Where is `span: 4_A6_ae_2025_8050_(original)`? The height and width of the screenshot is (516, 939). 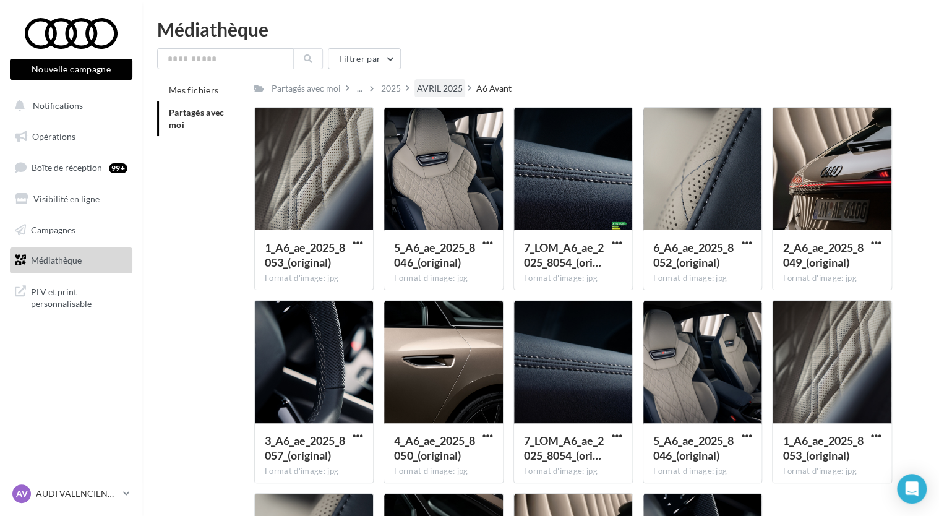
span: 4_A6_ae_2025_8050_(original) is located at coordinates (434, 448).